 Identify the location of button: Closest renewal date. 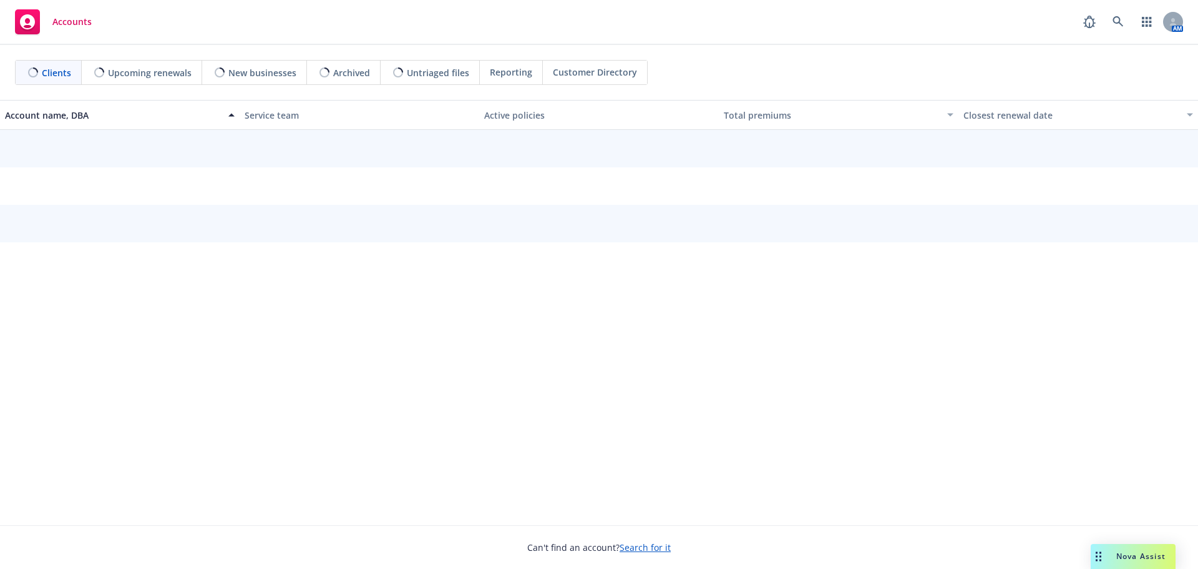
(1079, 115).